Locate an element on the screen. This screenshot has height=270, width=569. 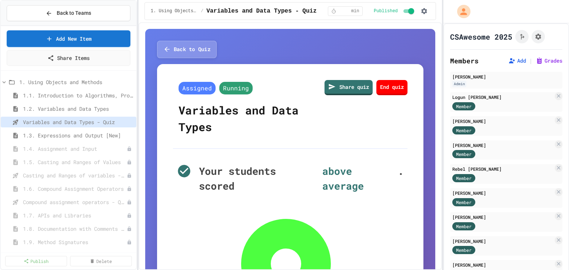
div: Variables and Data Types is located at coordinates (241, 118).